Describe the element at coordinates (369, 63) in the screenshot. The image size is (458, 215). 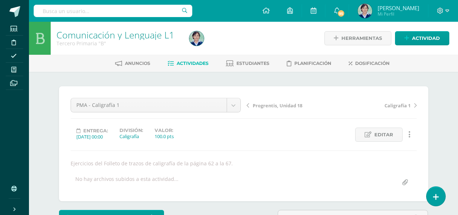
I see `a: Dosificación` at that location.